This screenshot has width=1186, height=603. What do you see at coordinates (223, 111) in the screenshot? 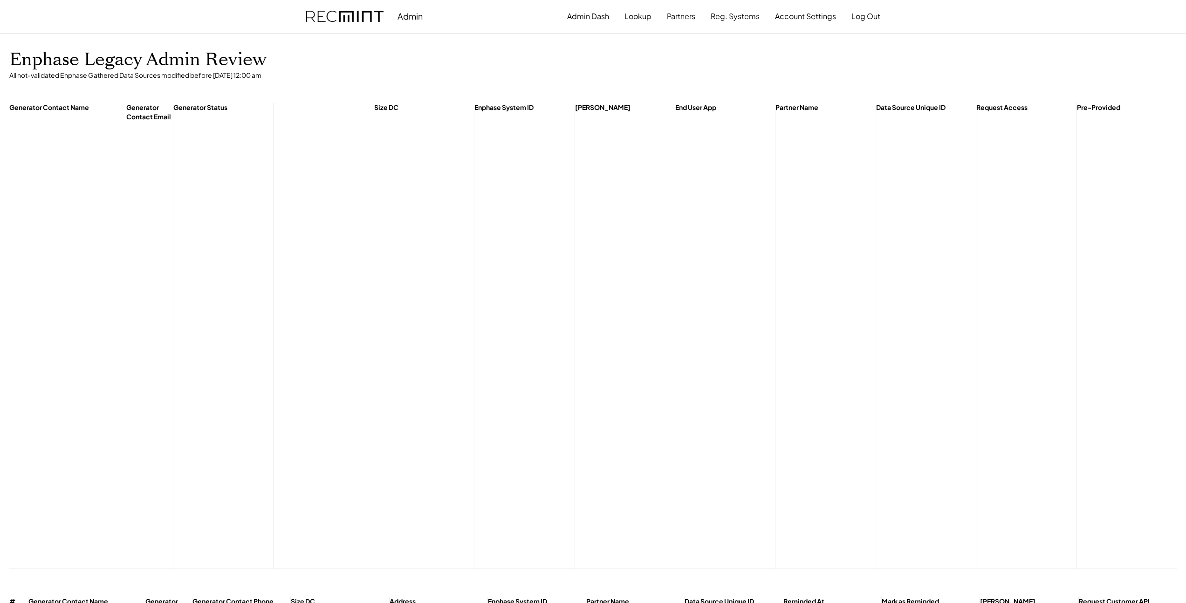
I see `div: Generator Status` at bounding box center [223, 111].